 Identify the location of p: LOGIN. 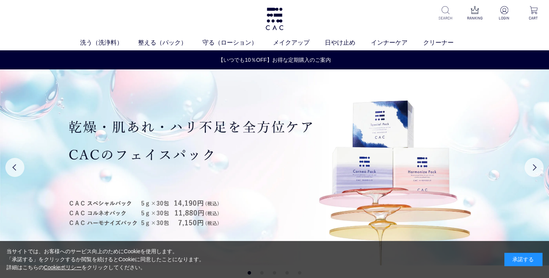
(504, 18).